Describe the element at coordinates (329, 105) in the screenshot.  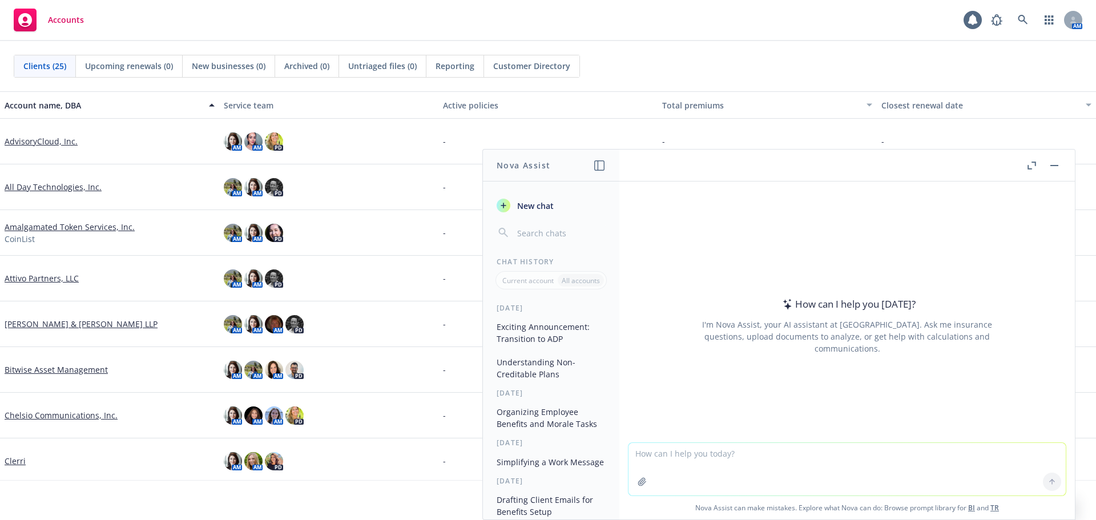
I see `button: Service team` at that location.